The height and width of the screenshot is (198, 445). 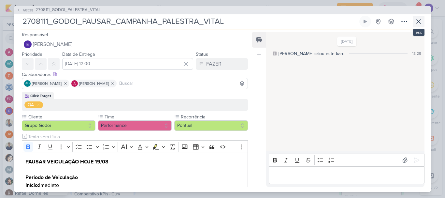 What do you see at coordinates (211, 125) in the screenshot?
I see `button: Pontual` at bounding box center [211, 125].